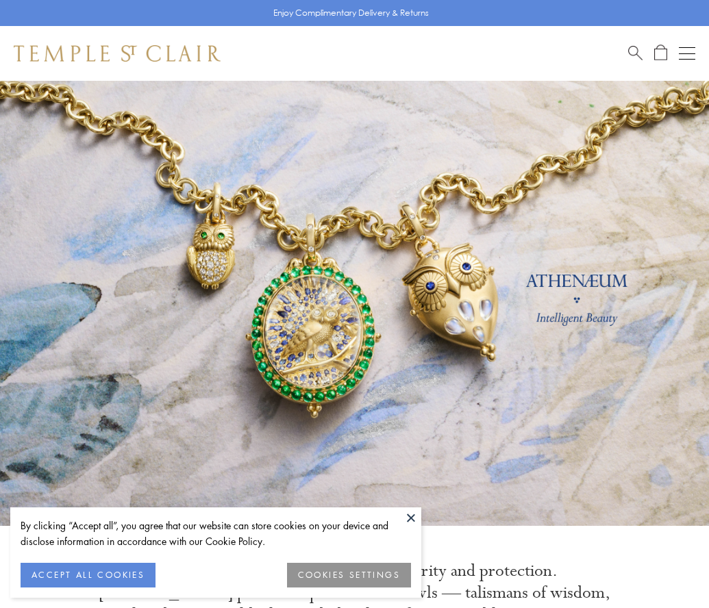 The height and width of the screenshot is (608, 709). Describe the element at coordinates (349, 575) in the screenshot. I see `button: COOKIES SETTINGS` at that location.